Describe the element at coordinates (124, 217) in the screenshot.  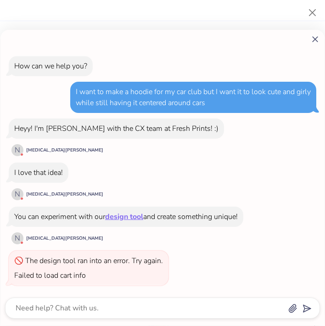
I see `a: design tool` at that location.